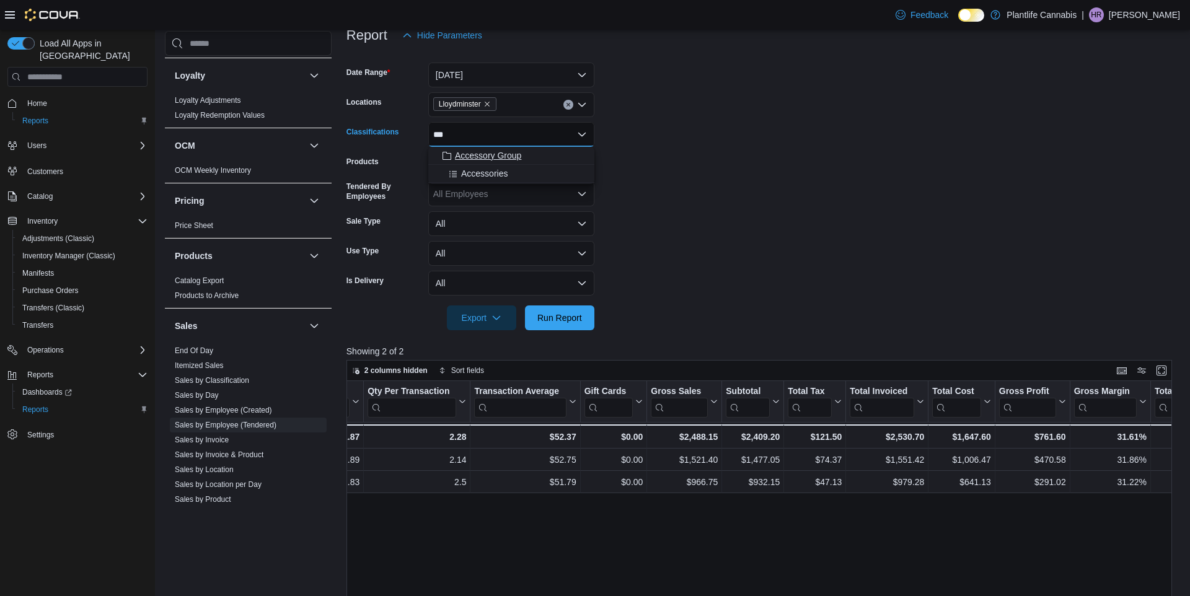 The width and height of the screenshot is (1190, 596). Describe the element at coordinates (196, 395) in the screenshot. I see `a: Sales by Day` at that location.